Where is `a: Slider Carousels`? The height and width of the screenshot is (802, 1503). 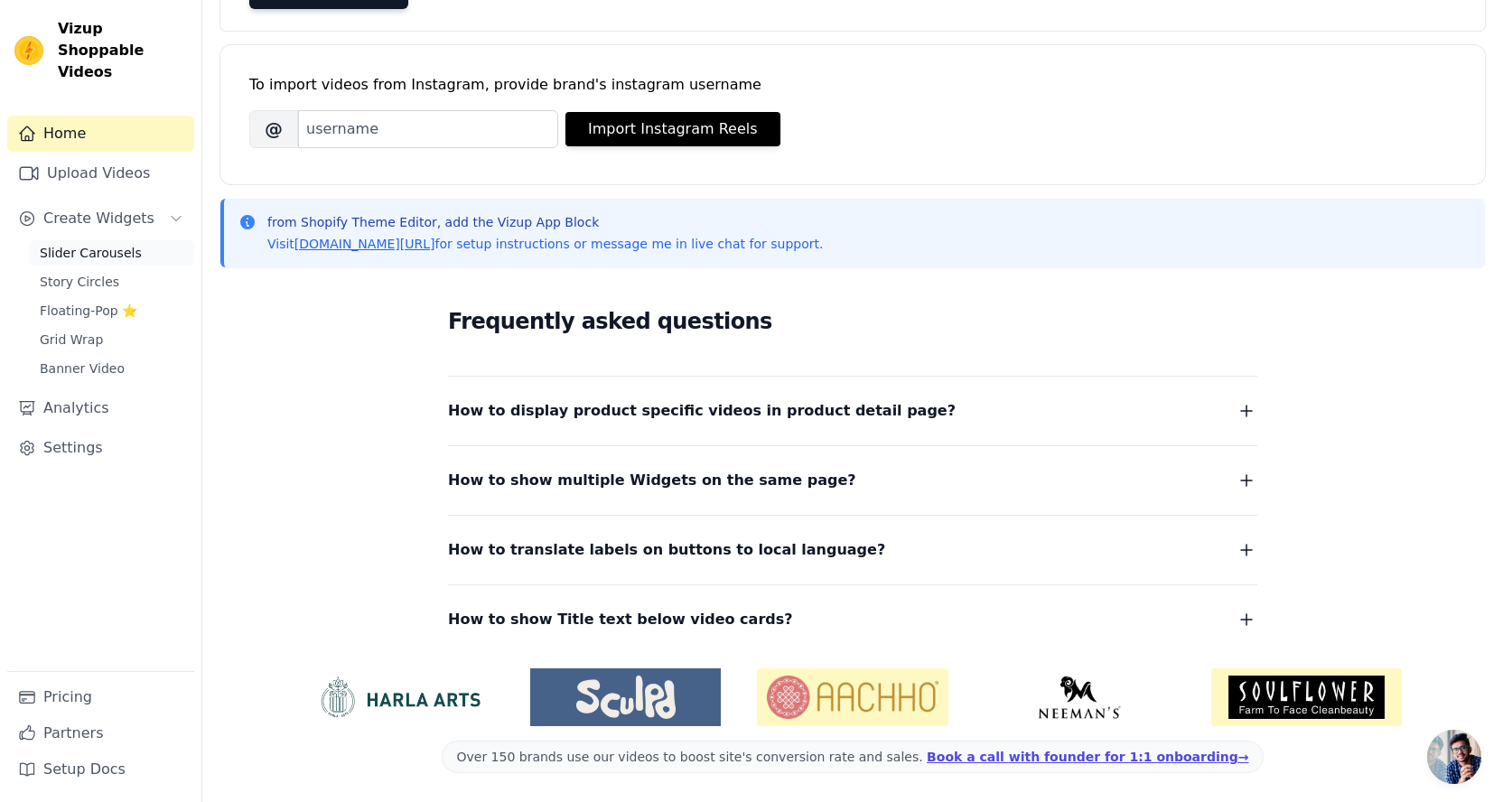
a: Slider Carousels is located at coordinates (111, 253).